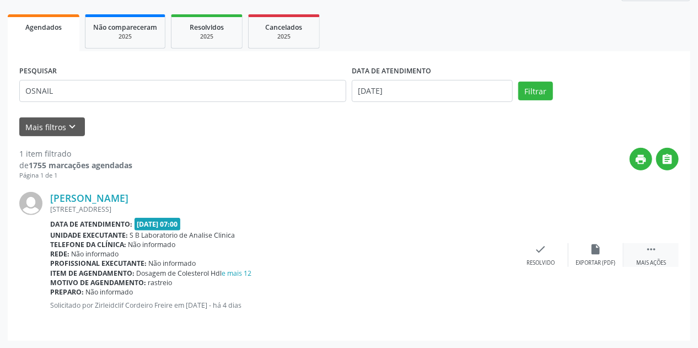  What do you see at coordinates (194, 273) in the screenshot?
I see `span: Dosagem de Colesterol Hdl` at bounding box center [194, 273].